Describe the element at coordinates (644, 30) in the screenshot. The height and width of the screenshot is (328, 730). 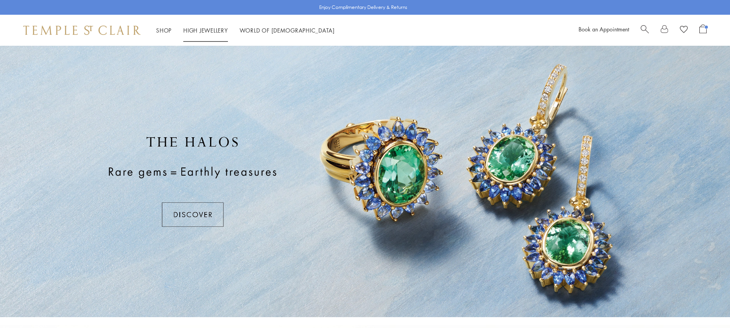
I see `a: Search` at that location.